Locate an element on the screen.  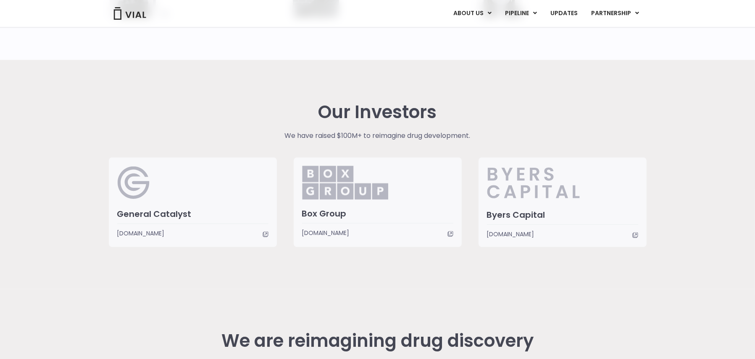
a: PIPELINEMenu Toggle is located at coordinates (521, 13).